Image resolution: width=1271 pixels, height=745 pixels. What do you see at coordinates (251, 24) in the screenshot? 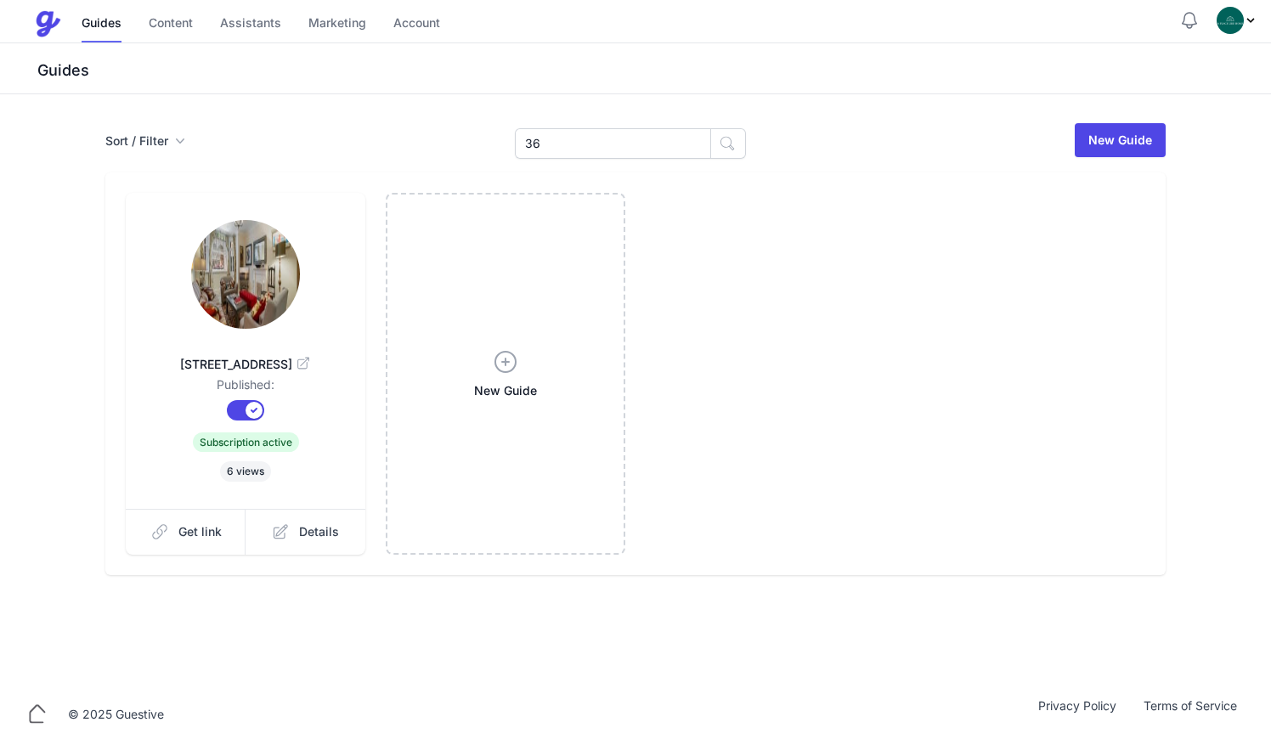
I see `a: Assistants` at bounding box center [251, 24].